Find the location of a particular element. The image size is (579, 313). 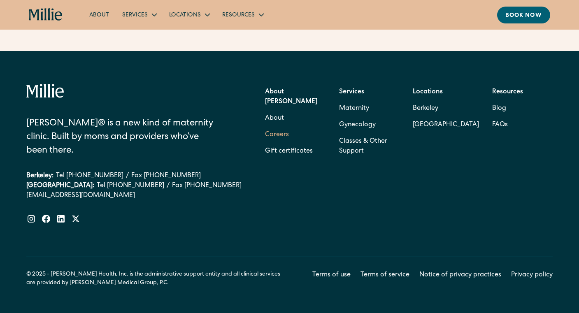

a: Blog is located at coordinates (499, 109).